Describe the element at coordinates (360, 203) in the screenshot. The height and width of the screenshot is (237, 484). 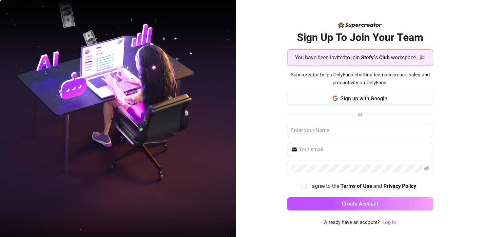
I see `span: Create Account` at that location.